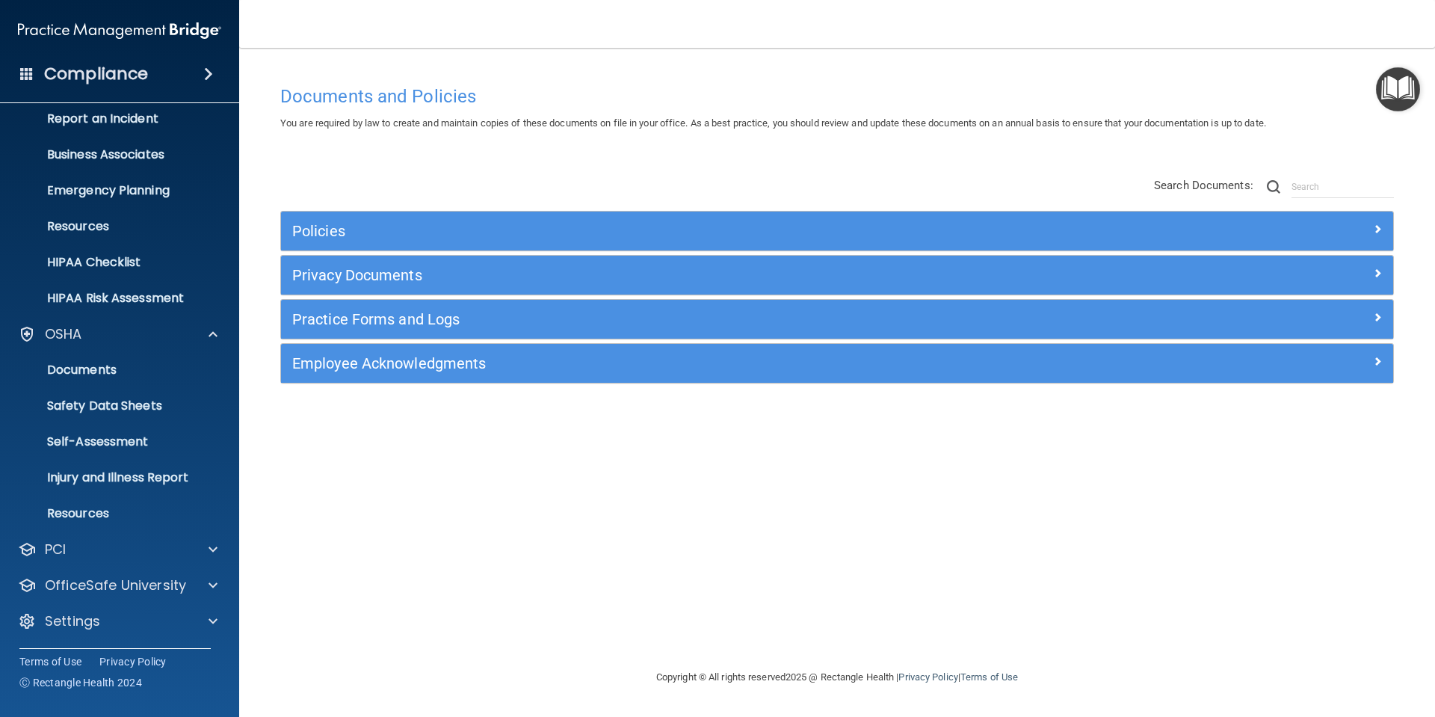  Describe the element at coordinates (111, 406) in the screenshot. I see `p: Safety Data Sheets` at that location.